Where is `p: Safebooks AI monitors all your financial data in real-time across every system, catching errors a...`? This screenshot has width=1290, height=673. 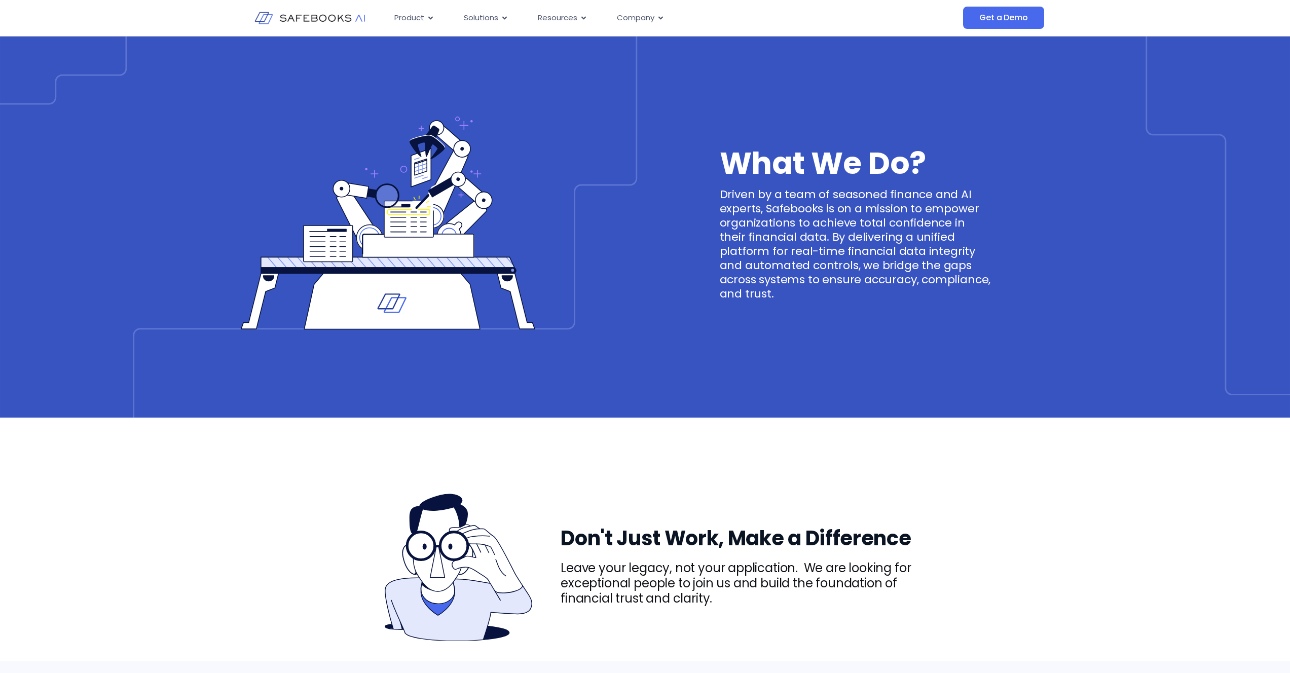
p: Safebooks AI monitors all your financial data in real-time across every system, catching errors a... is located at coordinates (645, 450).